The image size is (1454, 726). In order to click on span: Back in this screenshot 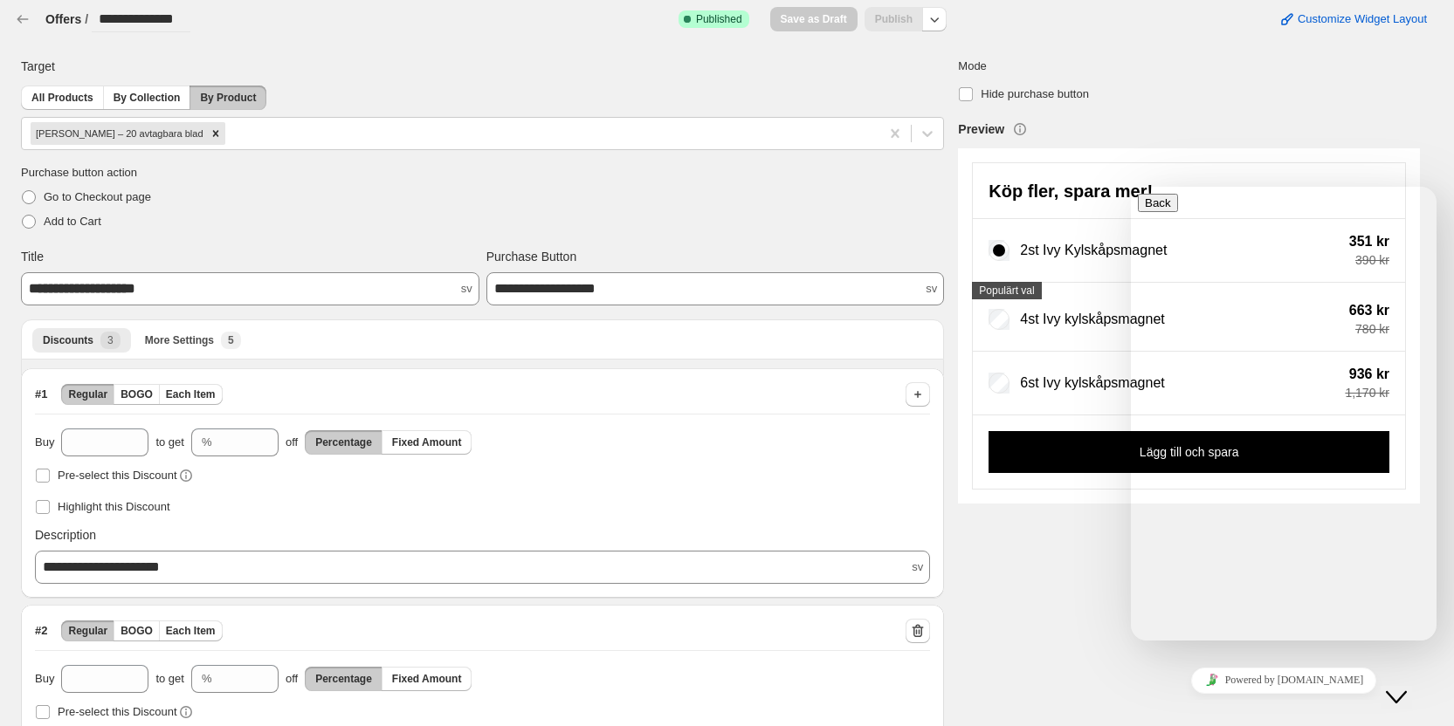, I will do `click(27, 16)`.